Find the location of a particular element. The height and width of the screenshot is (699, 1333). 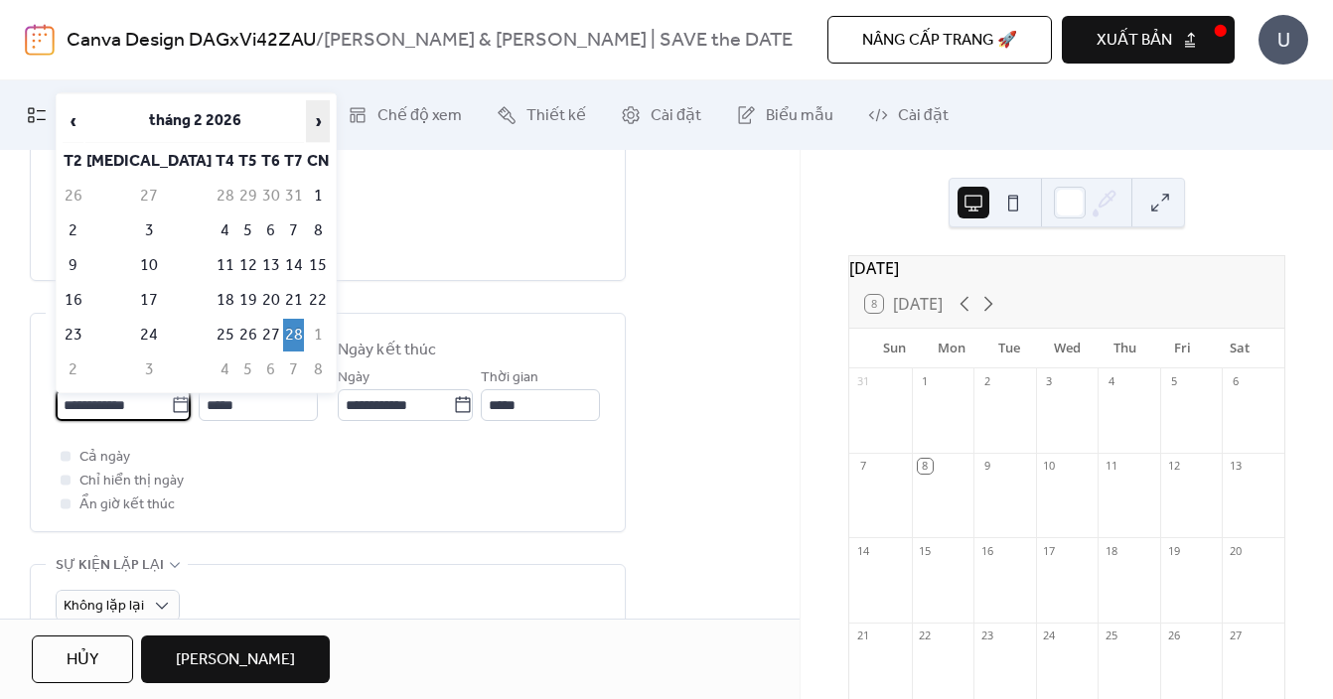

div: 8 is located at coordinates (925, 466).